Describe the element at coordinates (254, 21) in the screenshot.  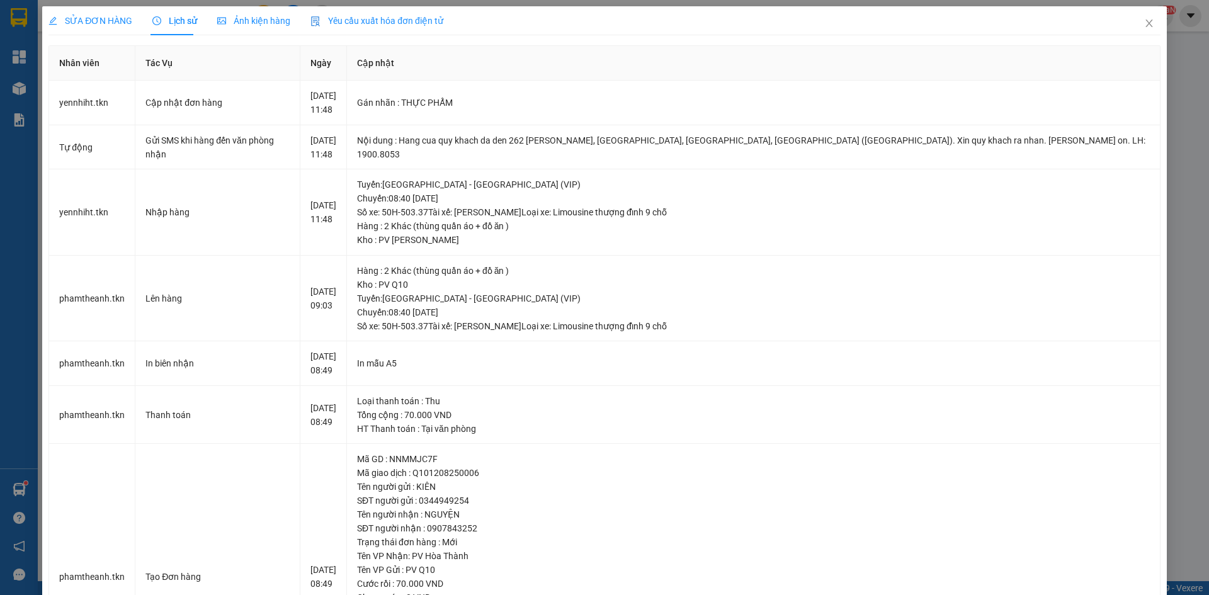
I see `span: Ảnh kiện hàng` at that location.